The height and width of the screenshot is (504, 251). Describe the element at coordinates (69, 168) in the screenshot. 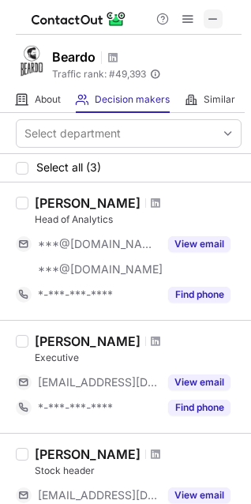

I see `span: Select all (3)` at that location.